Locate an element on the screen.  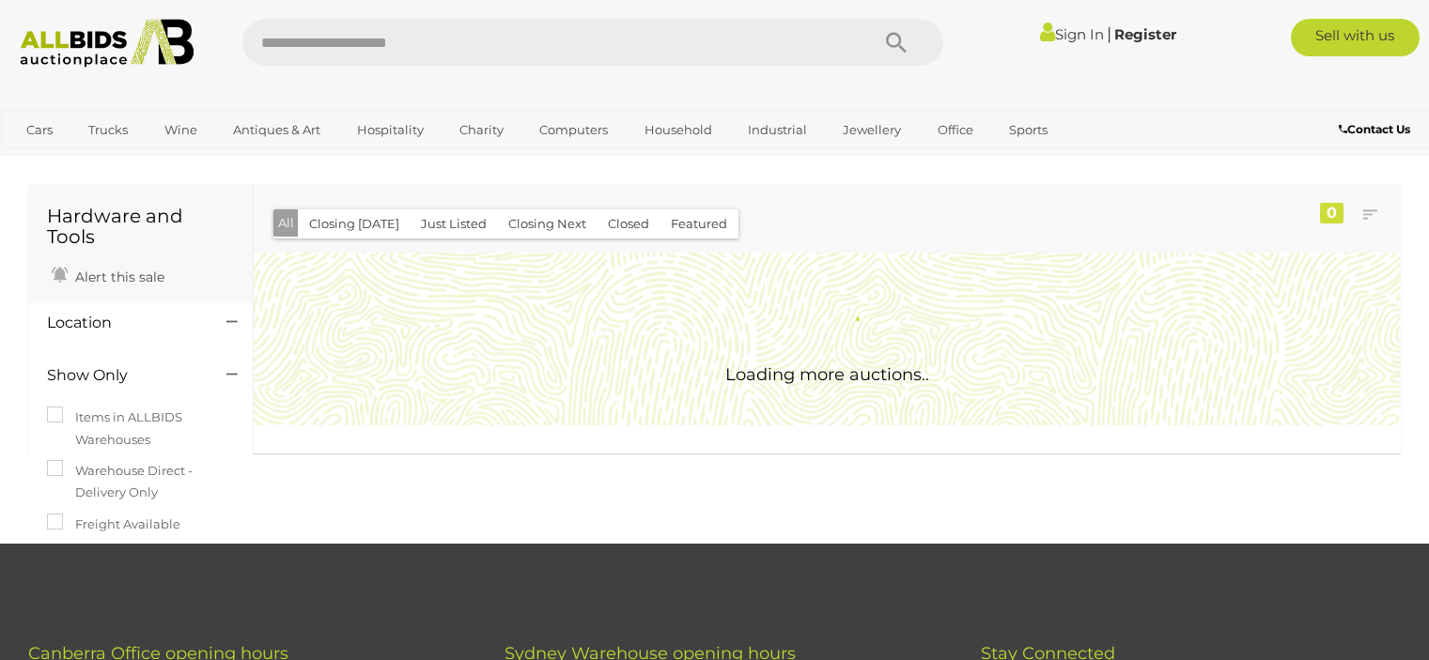
label: Warehouse Direct - Delivery Only is located at coordinates (140, 482).